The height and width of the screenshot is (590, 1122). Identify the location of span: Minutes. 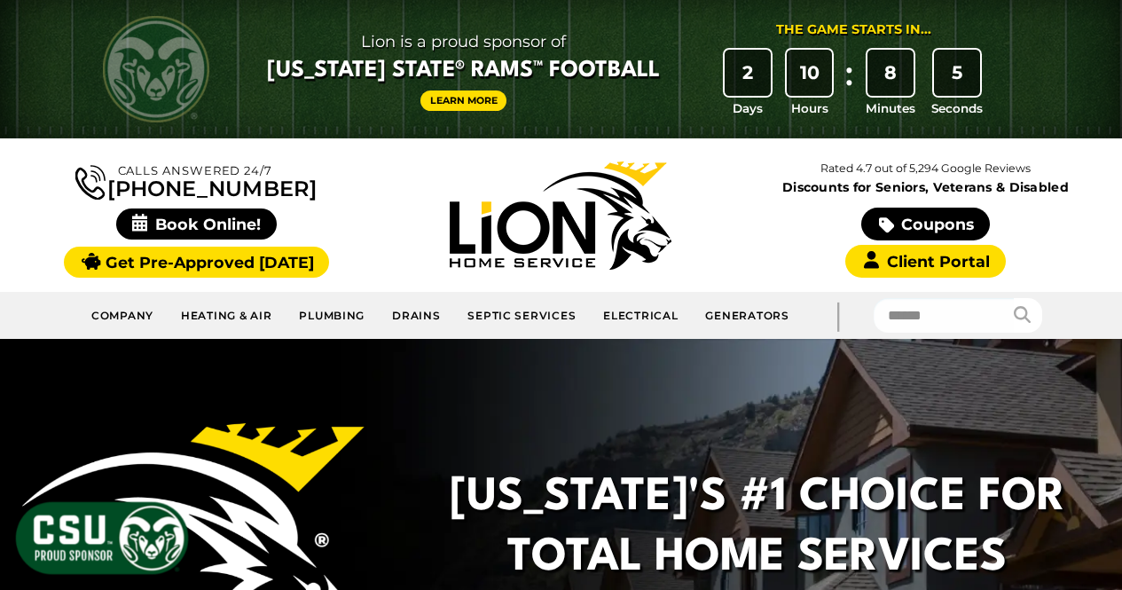
(890, 108).